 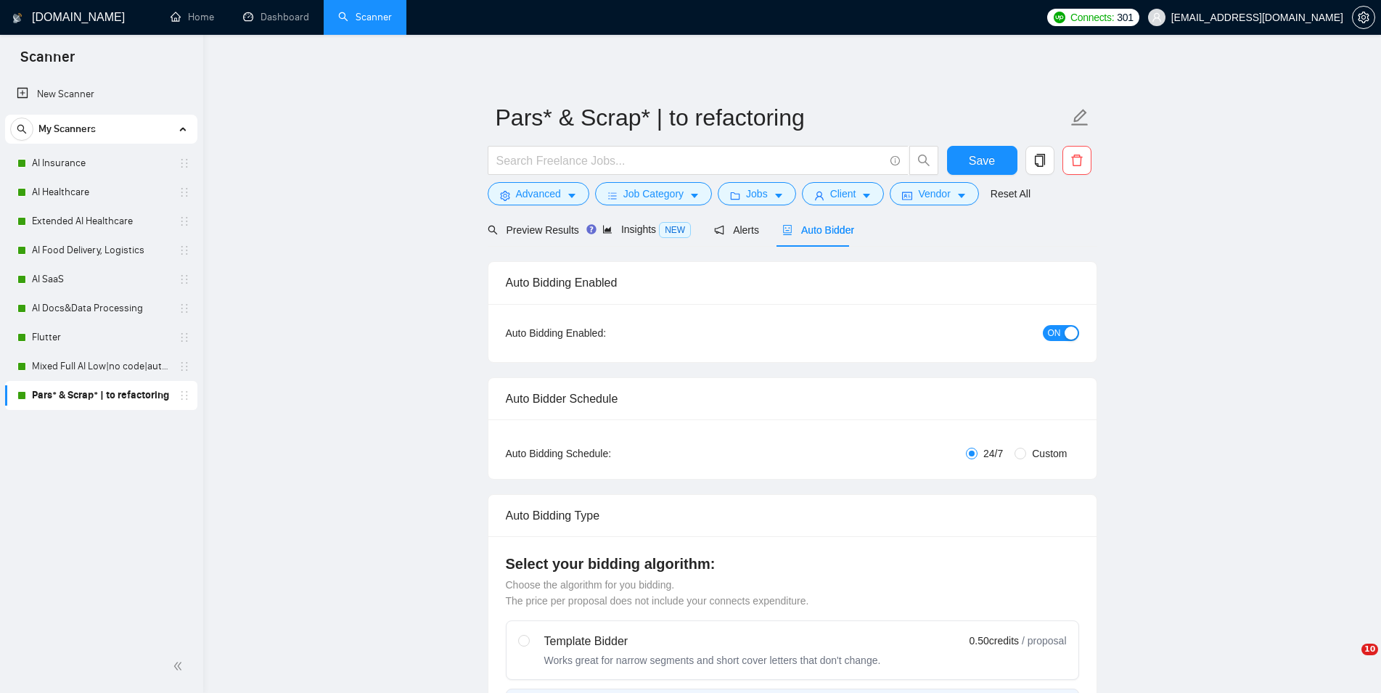 What do you see at coordinates (612, 195) in the screenshot?
I see `span: bars` at bounding box center [612, 195].